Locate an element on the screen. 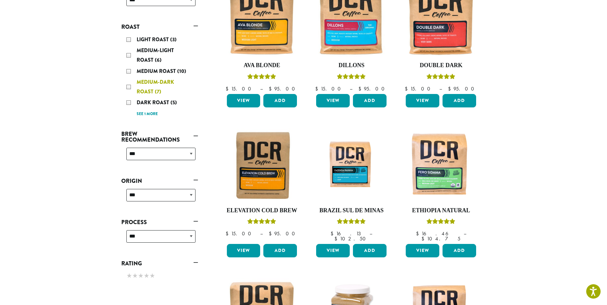  img: Elevation-Cold-Brew-300x300.jpg is located at coordinates (262, 165).